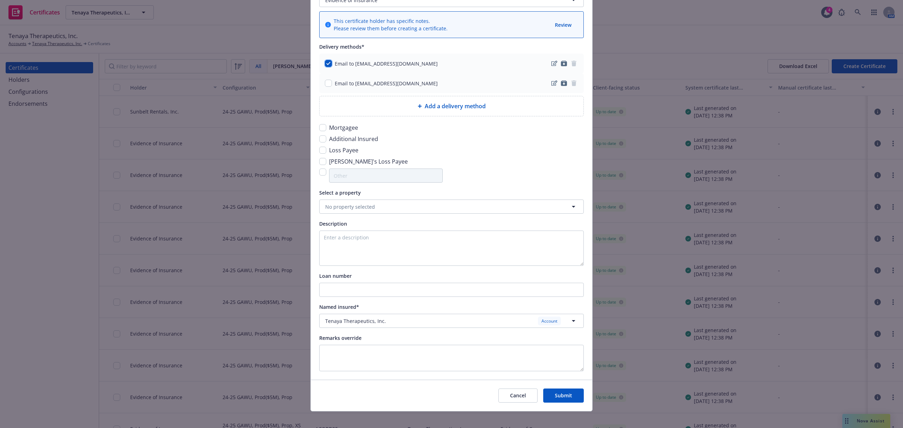 The width and height of the screenshot is (903, 428). I want to click on span: Review, so click(563, 25).